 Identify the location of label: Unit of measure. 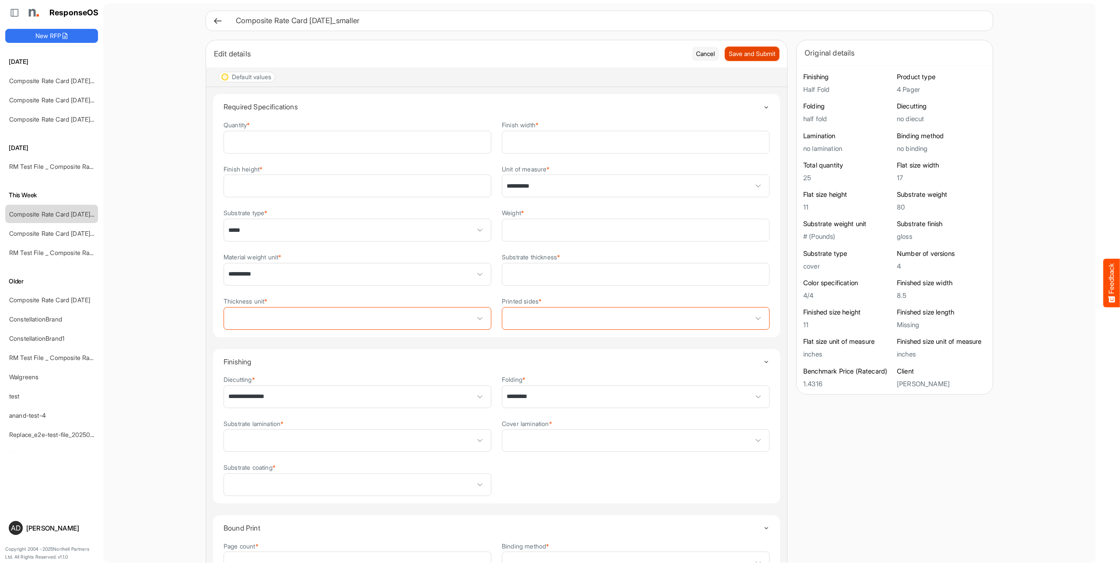
(526, 169).